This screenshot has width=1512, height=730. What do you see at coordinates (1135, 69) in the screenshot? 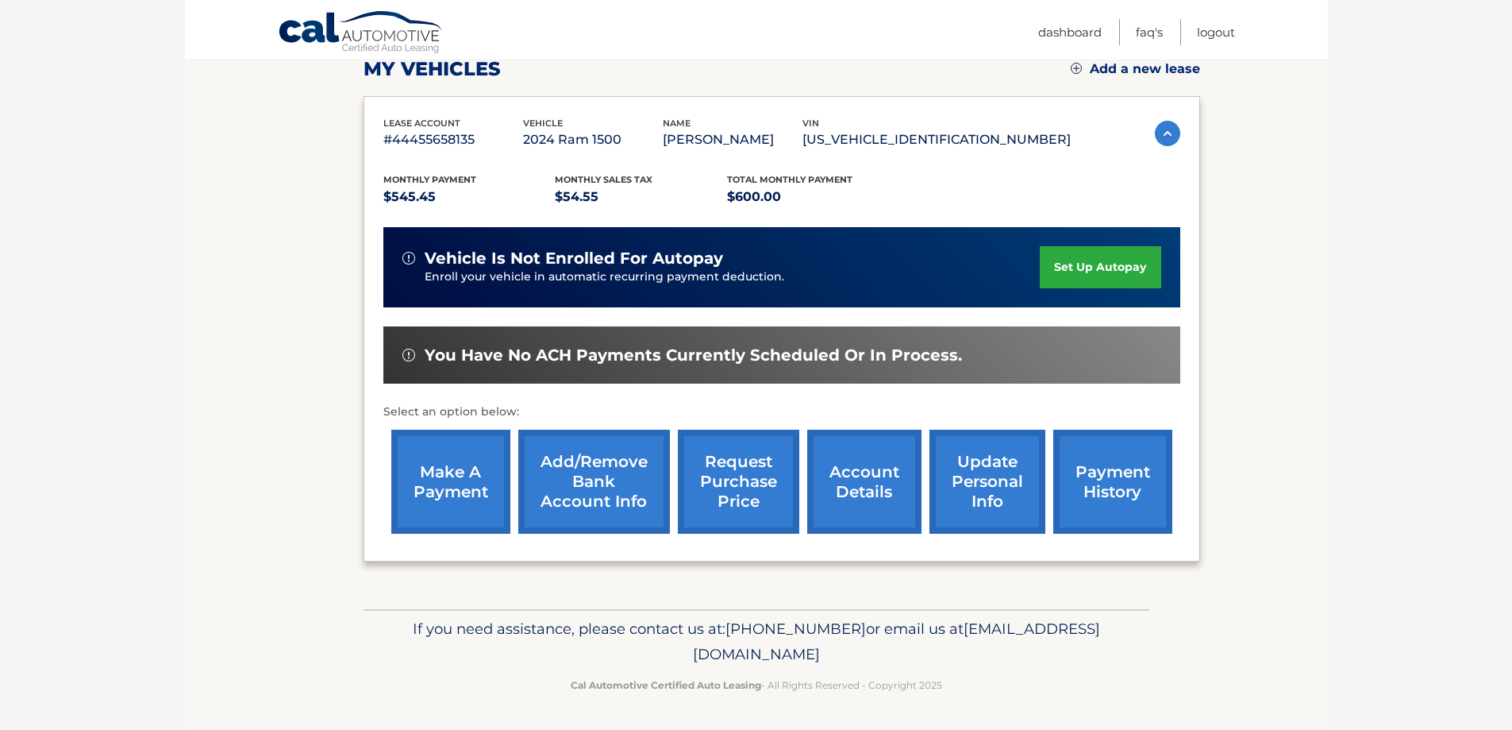
I see `a: Add a new lease` at bounding box center [1135, 69].